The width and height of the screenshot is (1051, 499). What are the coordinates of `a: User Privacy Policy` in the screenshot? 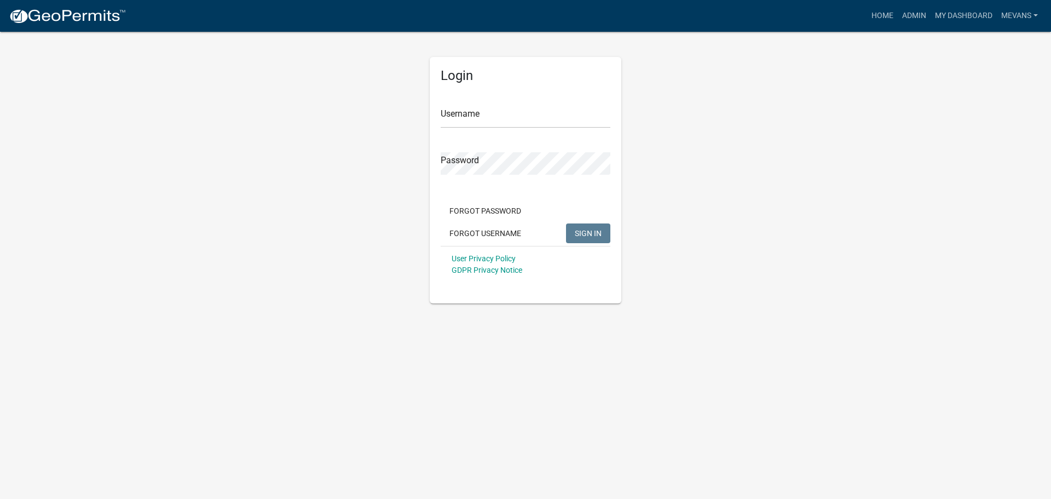 It's located at (483, 258).